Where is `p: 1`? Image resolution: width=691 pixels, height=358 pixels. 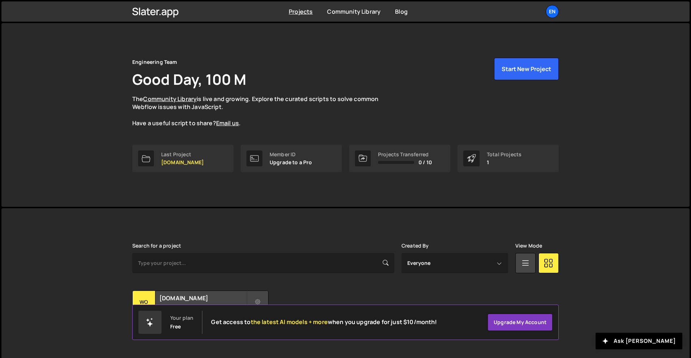
p: 1 is located at coordinates (504, 163).